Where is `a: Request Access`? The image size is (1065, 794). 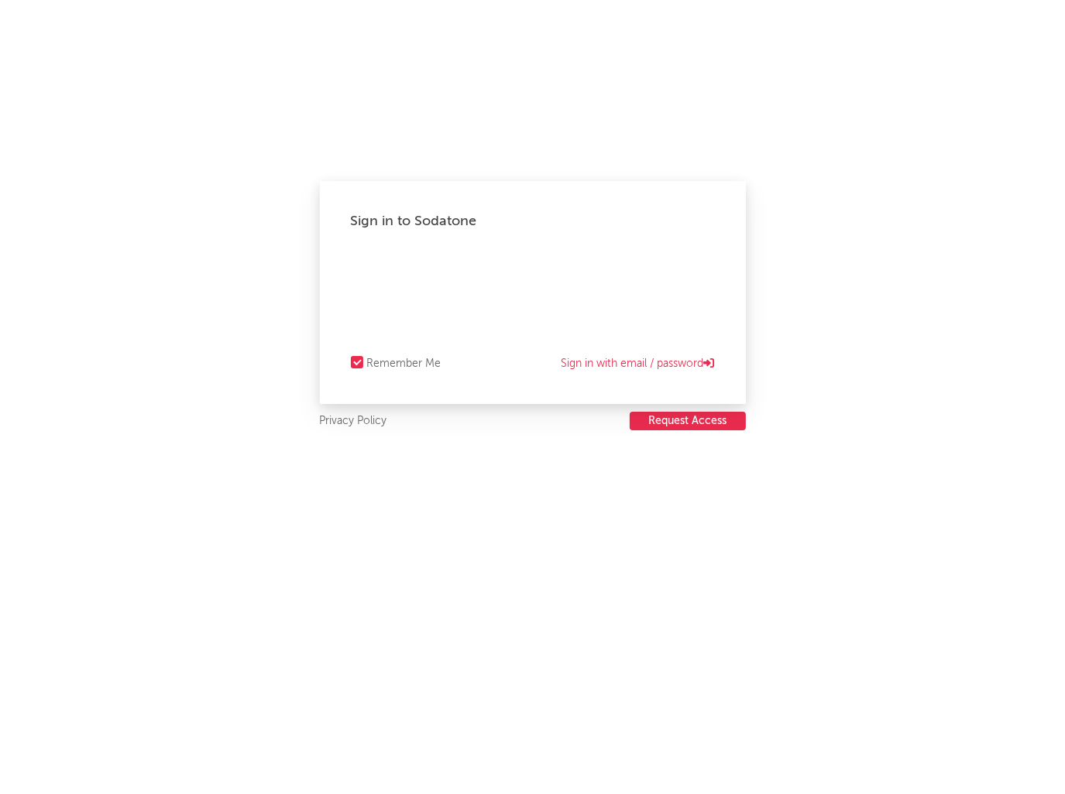 a: Request Access is located at coordinates (688, 421).